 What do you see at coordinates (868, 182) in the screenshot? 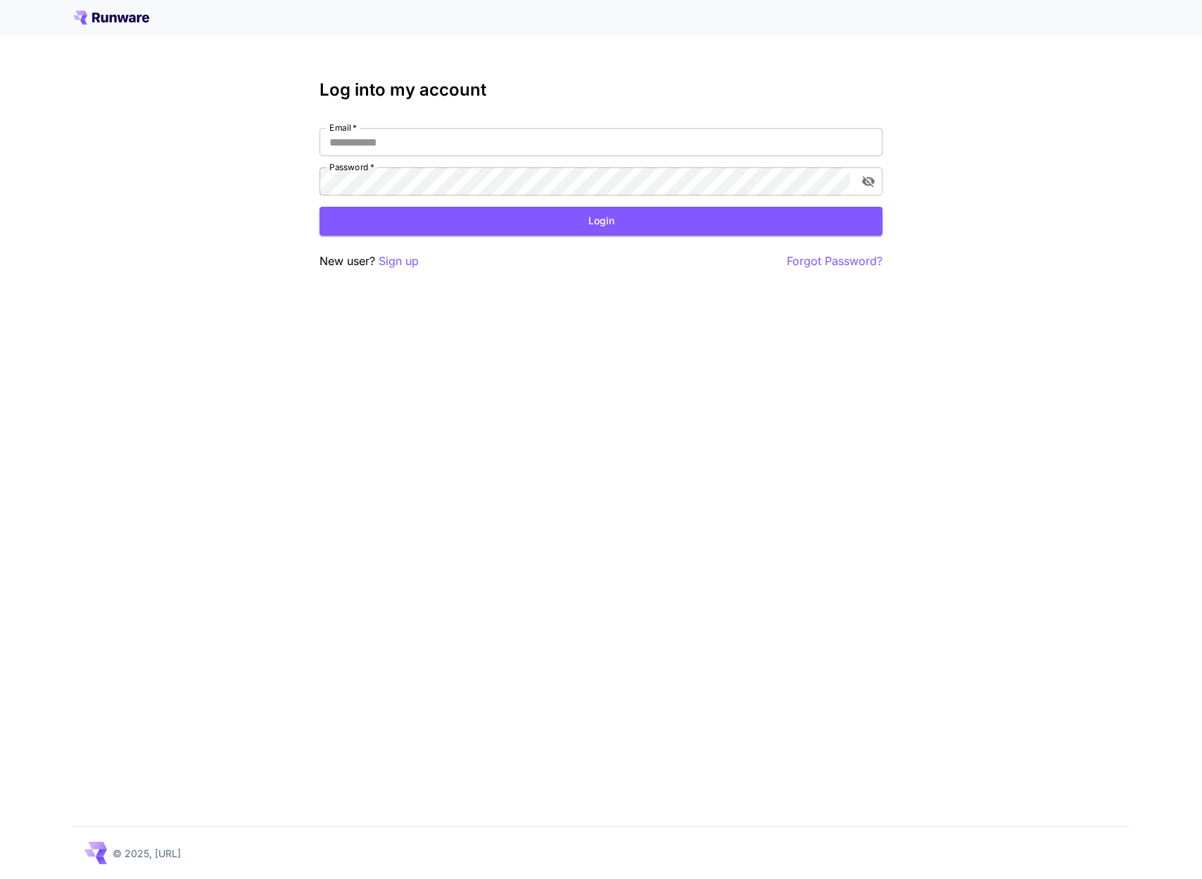
I see `button: toggle password visibility` at bounding box center [868, 182].